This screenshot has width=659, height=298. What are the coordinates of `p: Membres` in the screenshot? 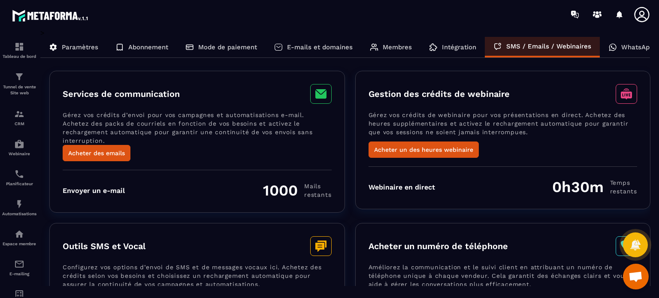 It's located at (397, 47).